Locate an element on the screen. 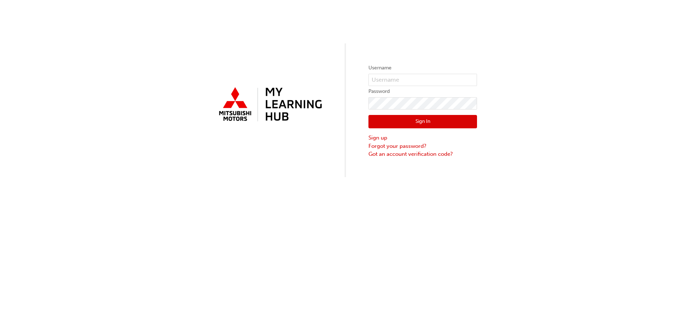 The height and width of the screenshot is (334, 692). a: Forgot your password? is located at coordinates (423, 146).